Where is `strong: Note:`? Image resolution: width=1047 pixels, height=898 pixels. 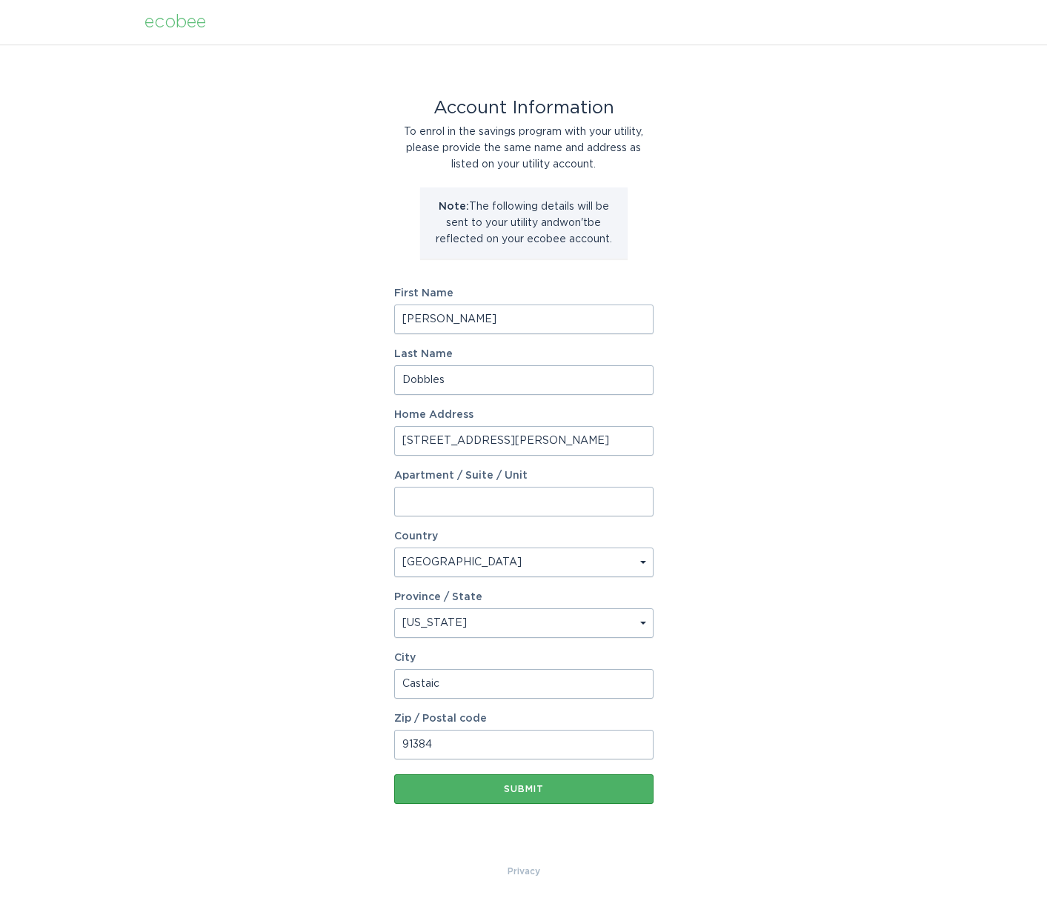 strong: Note: is located at coordinates (454, 207).